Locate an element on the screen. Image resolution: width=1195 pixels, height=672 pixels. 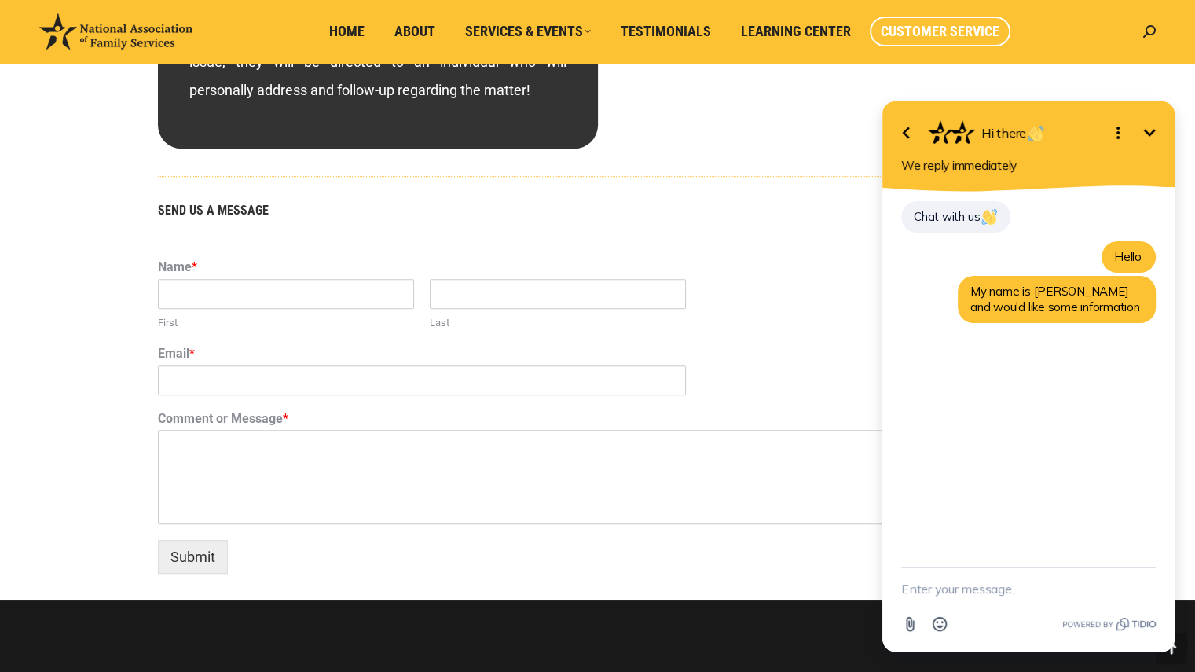
button: Open options is located at coordinates (256, 48).